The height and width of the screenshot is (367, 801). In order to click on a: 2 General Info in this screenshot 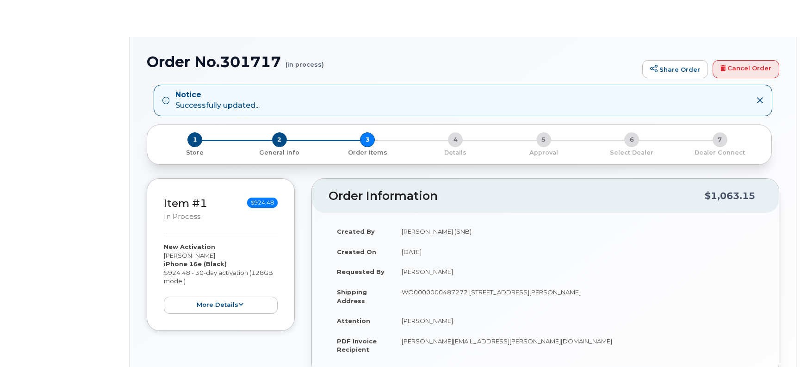, I will do `click(279, 152)`.